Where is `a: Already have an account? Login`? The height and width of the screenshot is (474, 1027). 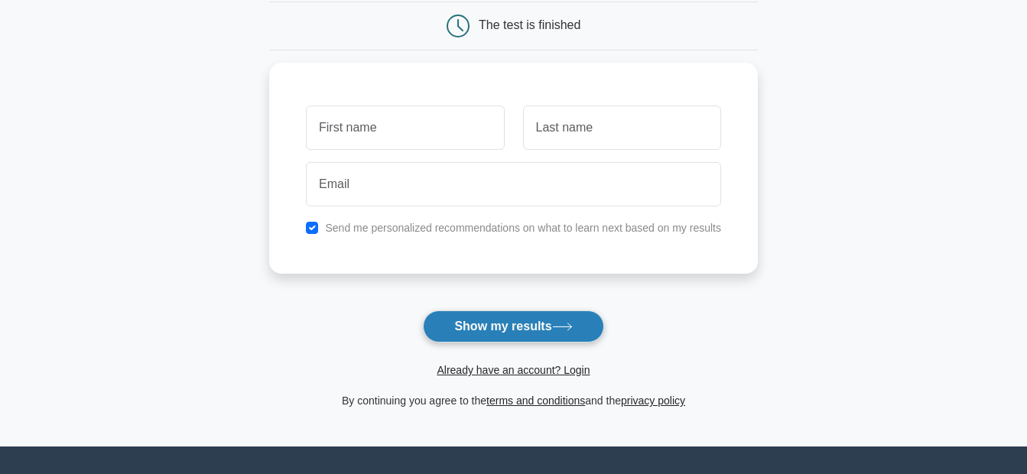
a: Already have an account? Login is located at coordinates (513, 370).